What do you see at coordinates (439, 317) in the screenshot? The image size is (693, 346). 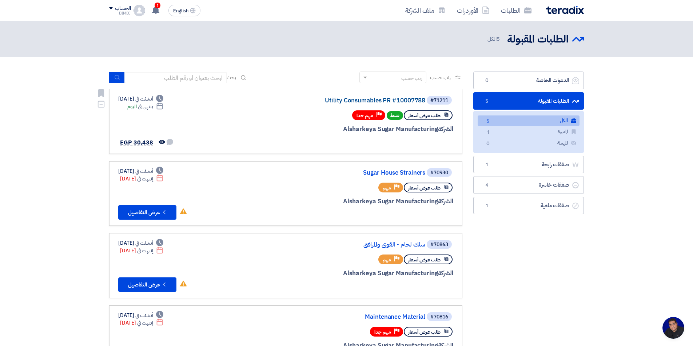 I see `div: #70816` at bounding box center [439, 317].